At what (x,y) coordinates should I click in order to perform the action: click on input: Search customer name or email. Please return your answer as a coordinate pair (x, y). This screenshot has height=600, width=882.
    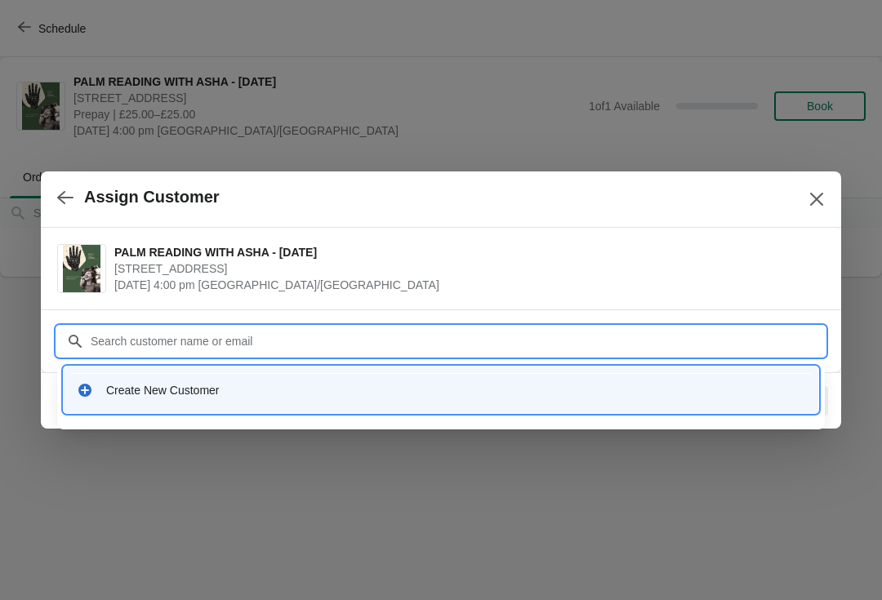
    Looking at the image, I should click on (457, 341).